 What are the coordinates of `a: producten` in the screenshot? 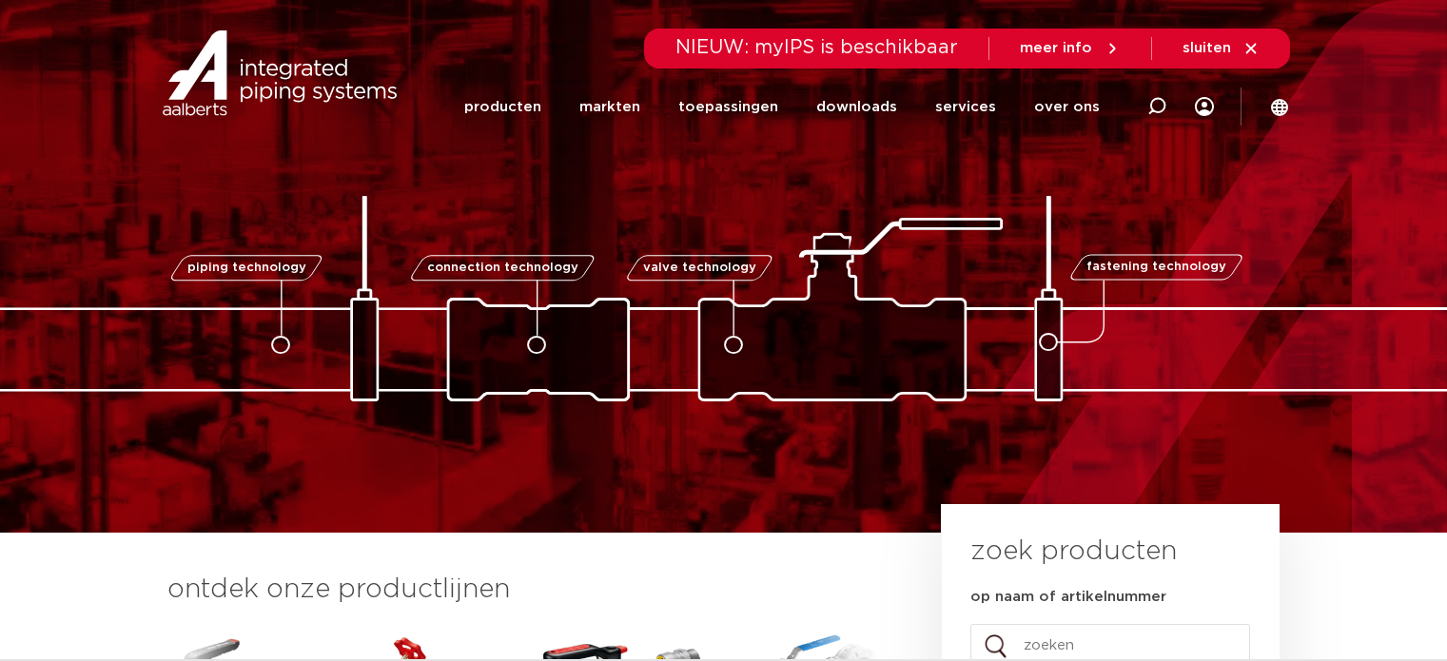 It's located at (502, 107).